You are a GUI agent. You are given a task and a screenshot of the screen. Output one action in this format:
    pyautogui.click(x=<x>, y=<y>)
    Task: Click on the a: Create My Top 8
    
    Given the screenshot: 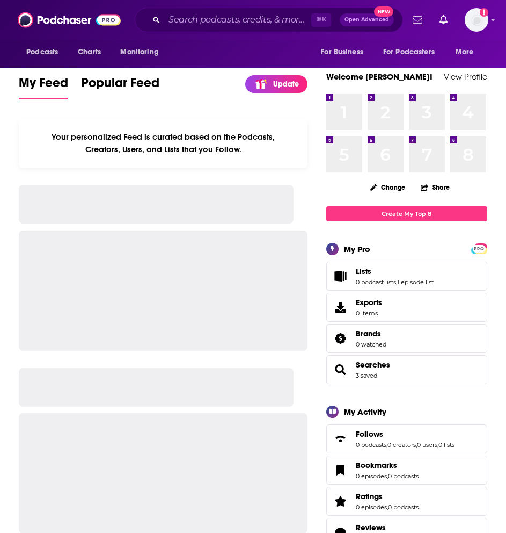 What is the action you would take?
    pyautogui.click(x=407, y=213)
    